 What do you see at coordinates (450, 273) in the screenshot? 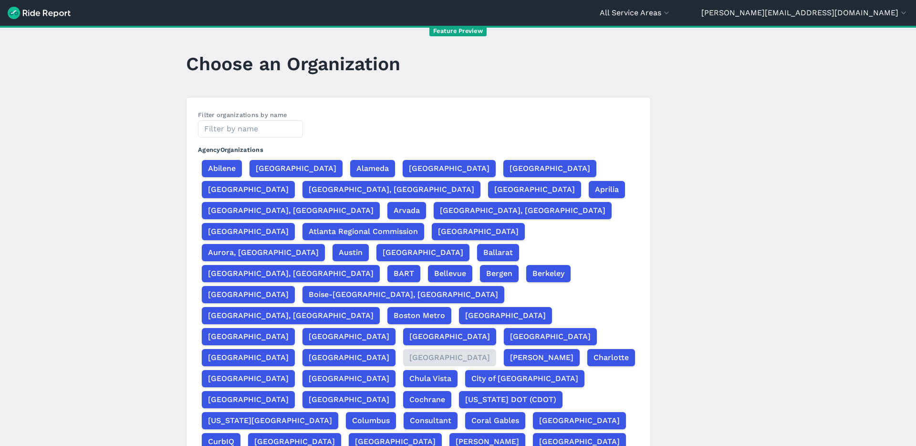
I see `span: Bellevue` at bounding box center [450, 273].